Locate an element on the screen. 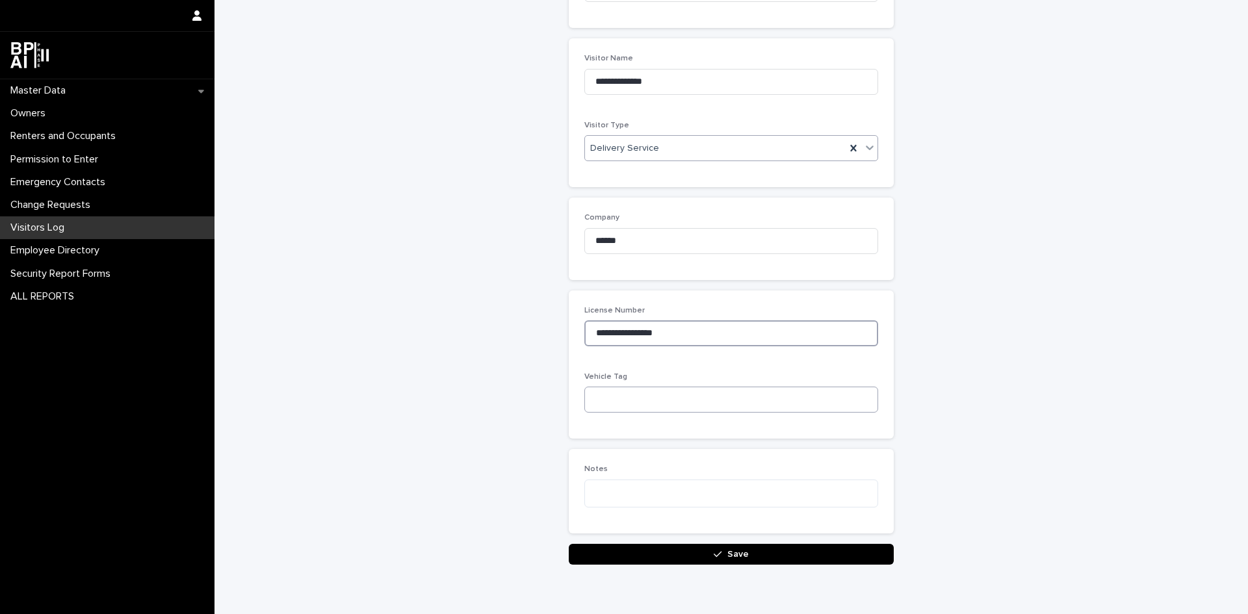 The height and width of the screenshot is (614, 1248). p: Emergency Contacts is located at coordinates (60, 182).